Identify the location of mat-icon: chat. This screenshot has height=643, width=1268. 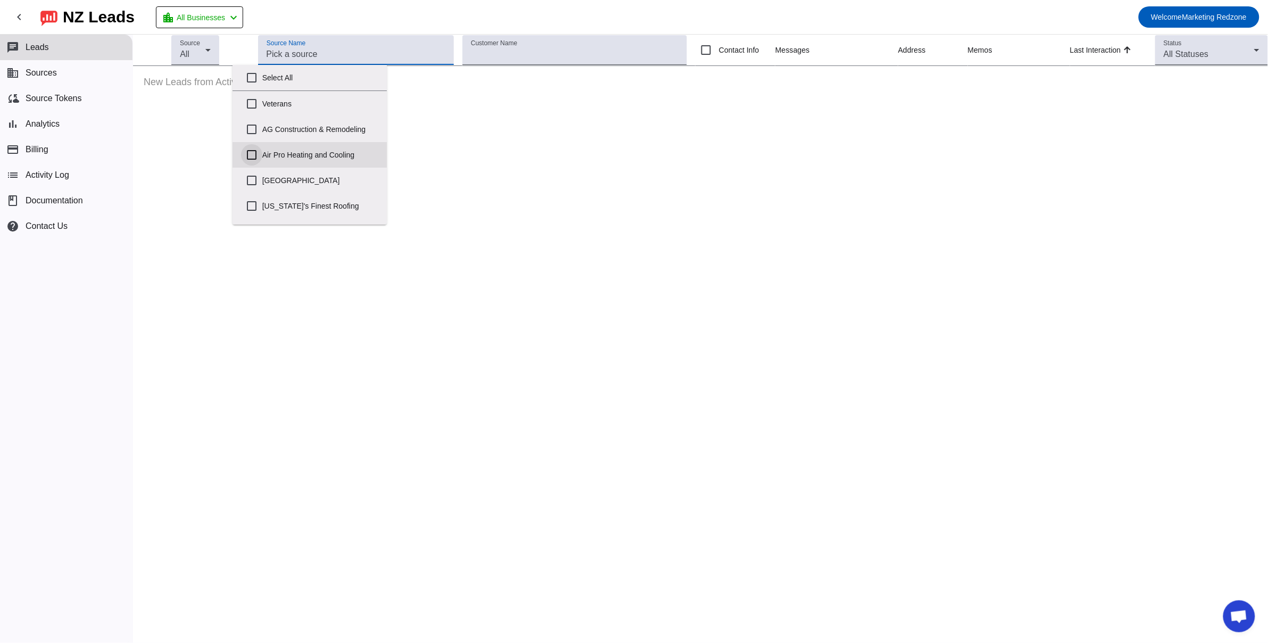
(13, 47).